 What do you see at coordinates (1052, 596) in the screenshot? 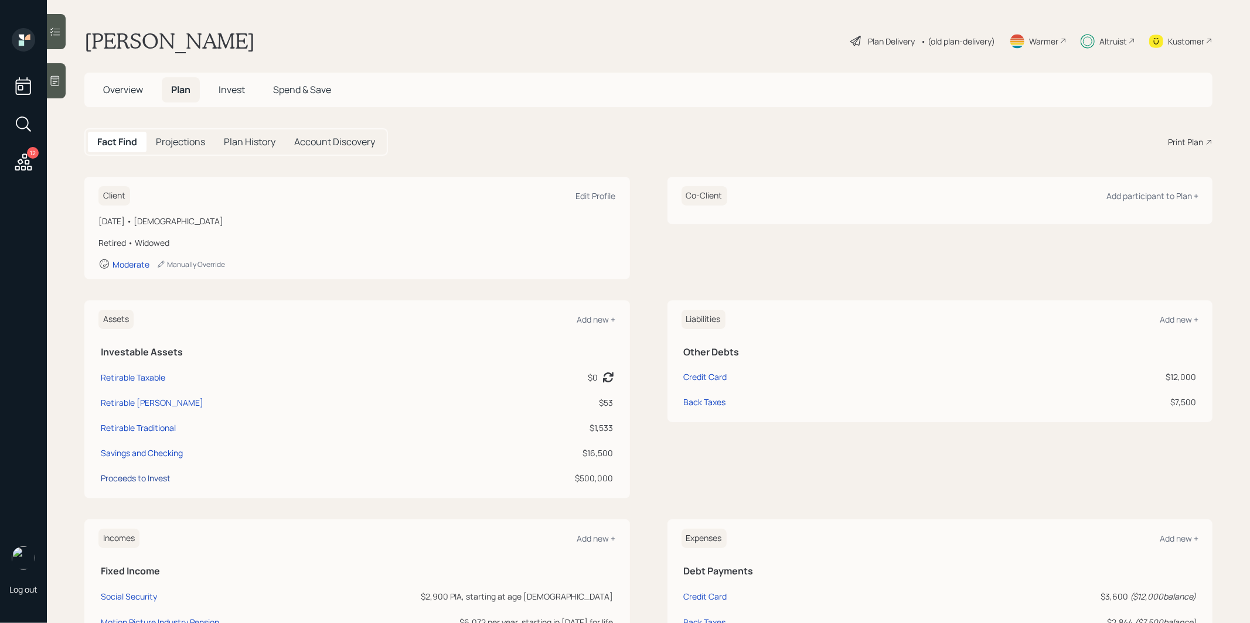
I see `div: $3,600` at bounding box center [1052, 596].